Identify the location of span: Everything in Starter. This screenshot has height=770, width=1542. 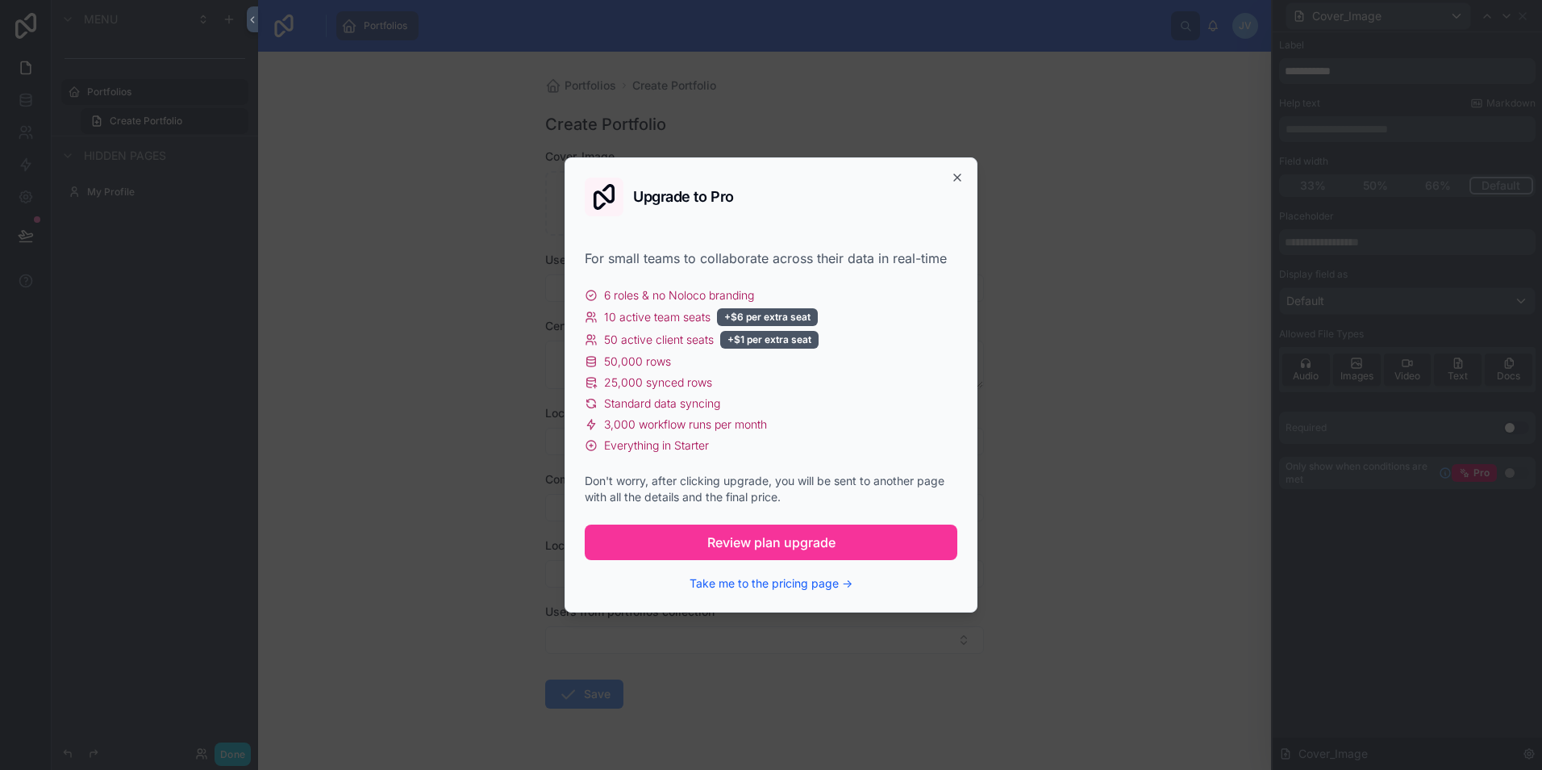
(657, 445).